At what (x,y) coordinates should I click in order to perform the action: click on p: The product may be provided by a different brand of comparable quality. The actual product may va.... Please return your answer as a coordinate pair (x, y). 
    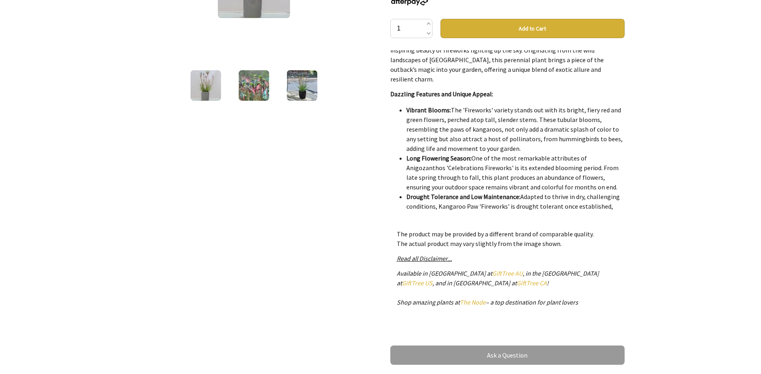
    Looking at the image, I should click on (508, 239).